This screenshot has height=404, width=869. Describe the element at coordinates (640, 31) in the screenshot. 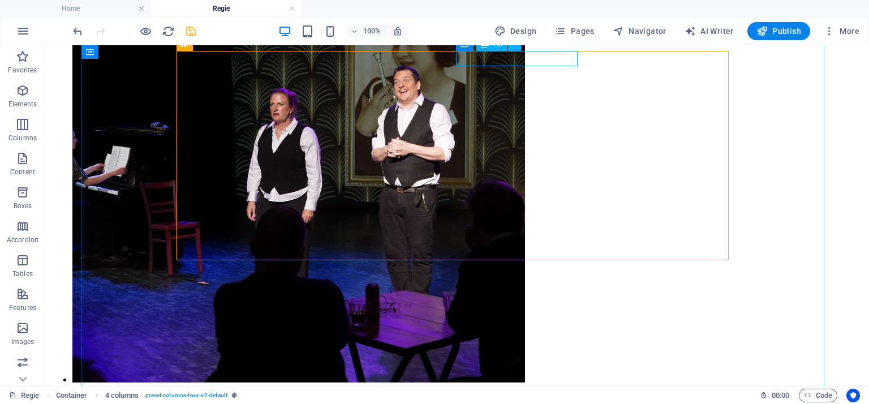

I see `span: Navigator` at that location.